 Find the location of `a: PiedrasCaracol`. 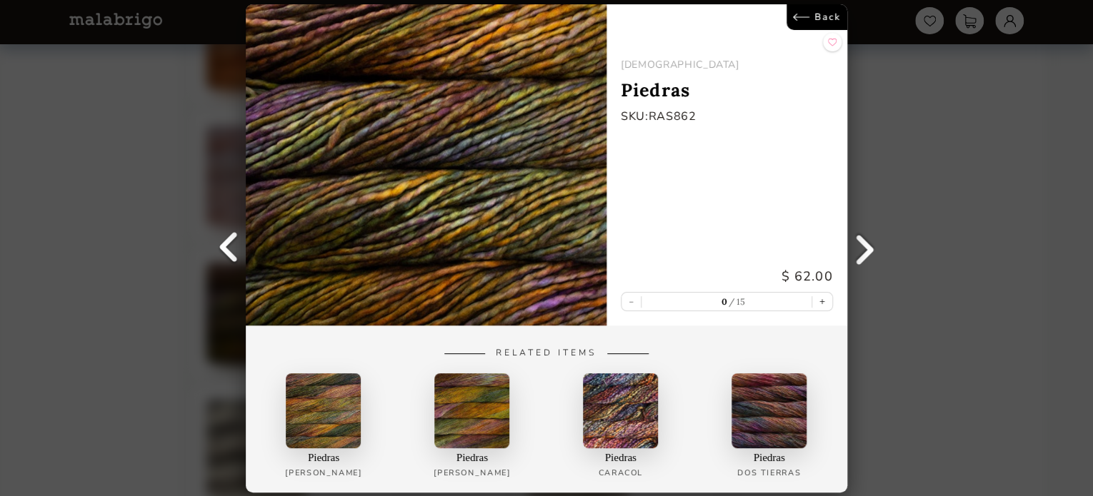

a: PiedrasCaracol is located at coordinates (621, 429).